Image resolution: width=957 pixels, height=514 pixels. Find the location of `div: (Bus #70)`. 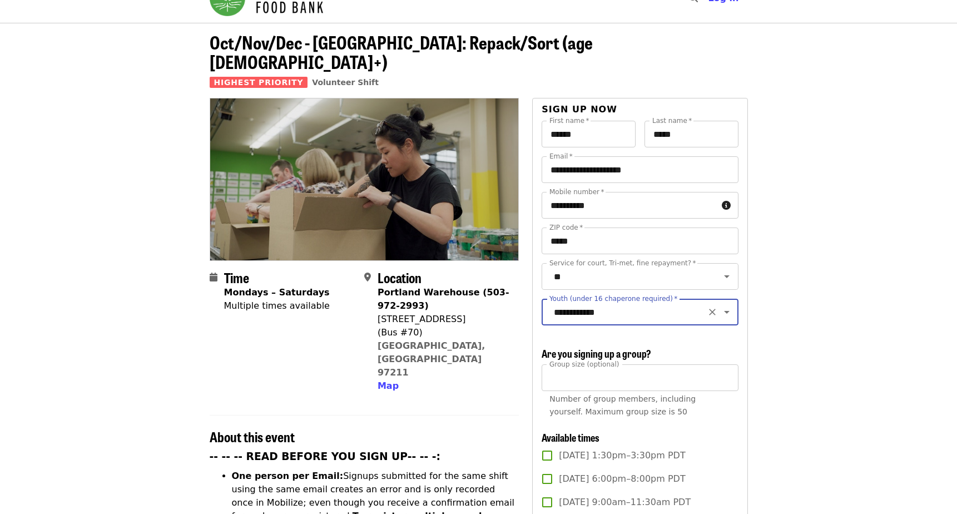

div: (Bus #70) is located at coordinates (444, 333).